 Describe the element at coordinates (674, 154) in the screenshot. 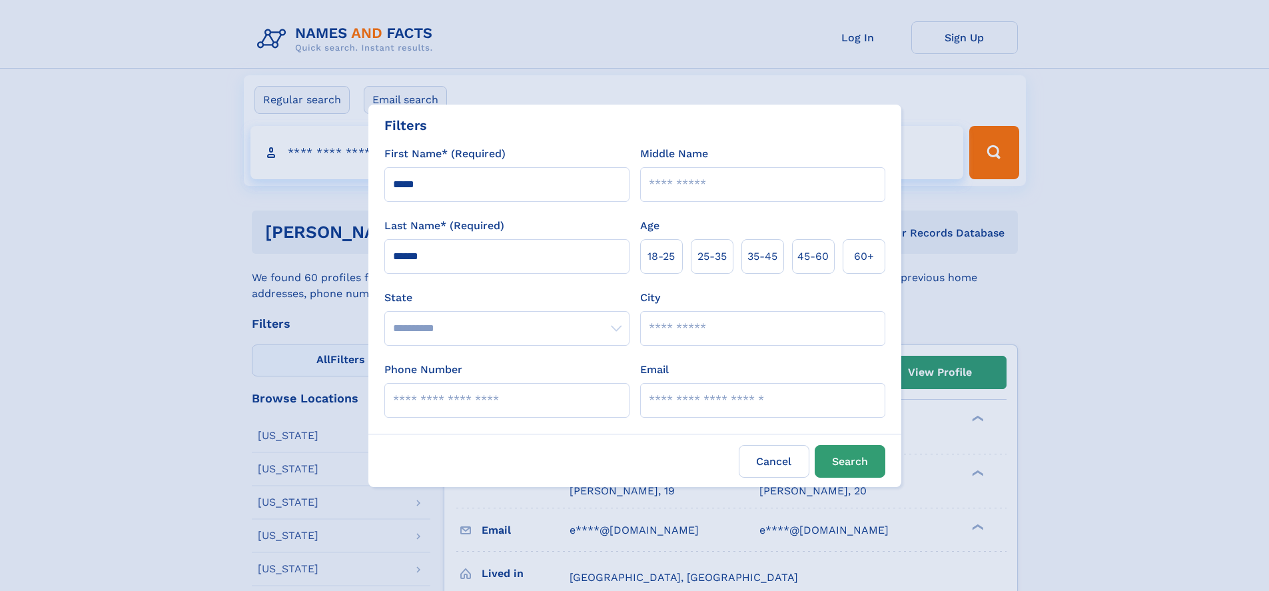

I see `label: Middle Name` at that location.